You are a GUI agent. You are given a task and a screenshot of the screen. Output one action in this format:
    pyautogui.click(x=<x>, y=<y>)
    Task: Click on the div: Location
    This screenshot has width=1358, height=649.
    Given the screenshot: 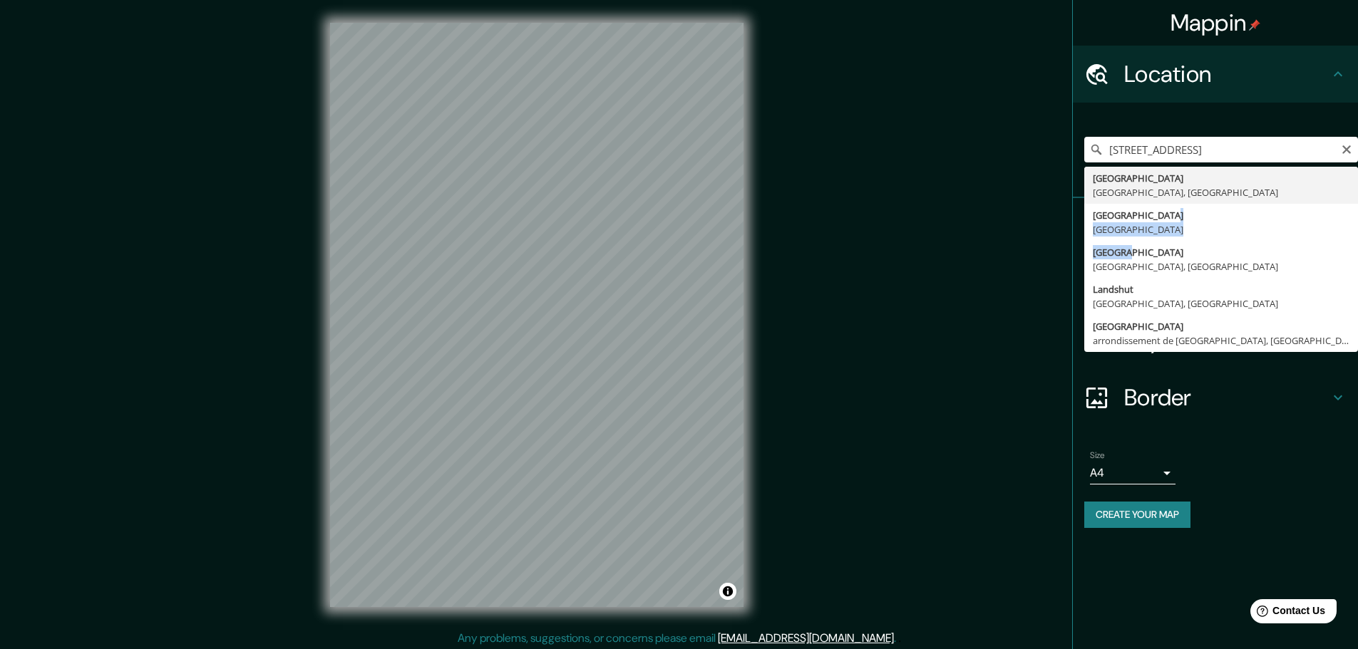 What is the action you would take?
    pyautogui.click(x=1215, y=74)
    